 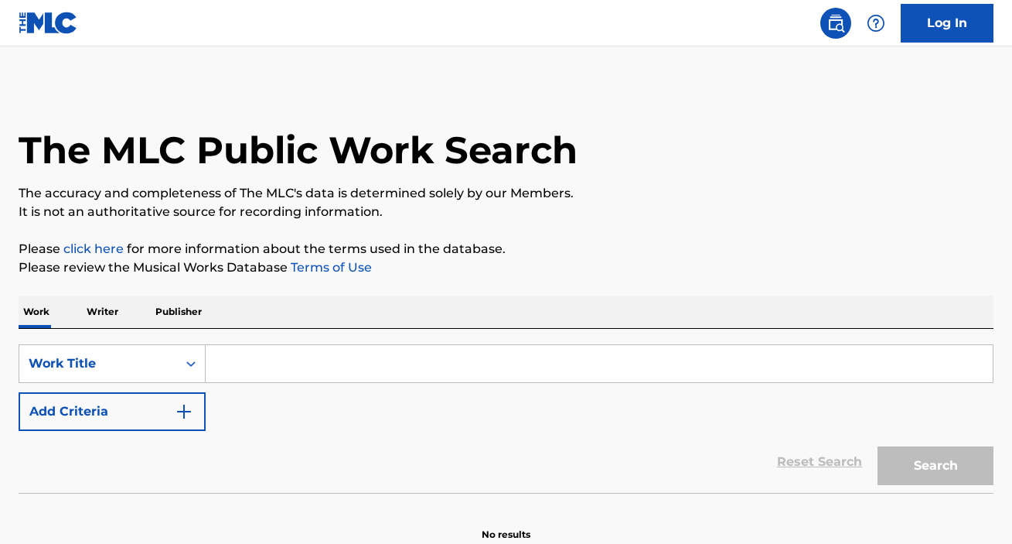 I want to click on img: help, so click(x=876, y=23).